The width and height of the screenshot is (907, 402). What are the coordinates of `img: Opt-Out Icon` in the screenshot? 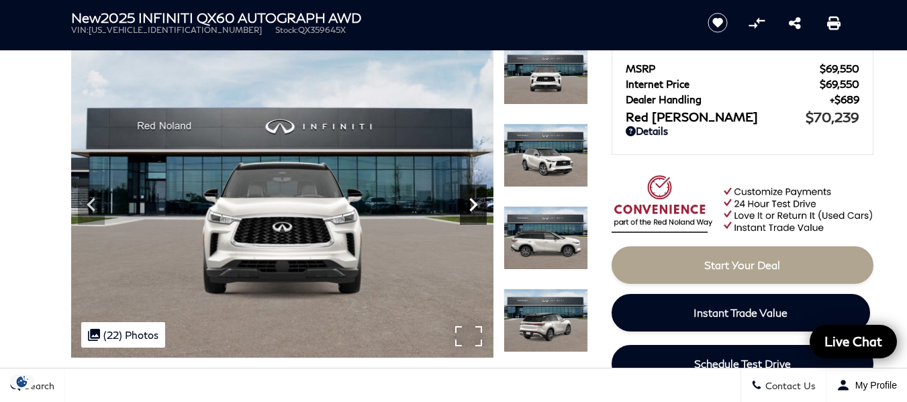 It's located at (22, 381).